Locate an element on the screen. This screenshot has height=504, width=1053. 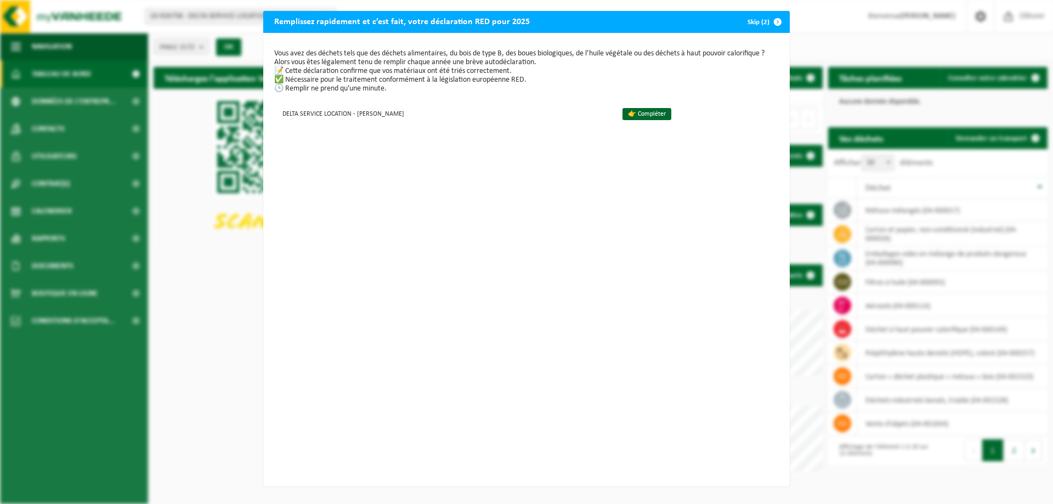
button: Skip (2) is located at coordinates (764, 22).